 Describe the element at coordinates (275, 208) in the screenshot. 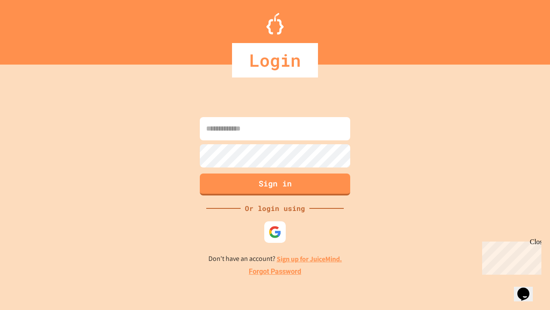

I see `div: Or login using` at that location.